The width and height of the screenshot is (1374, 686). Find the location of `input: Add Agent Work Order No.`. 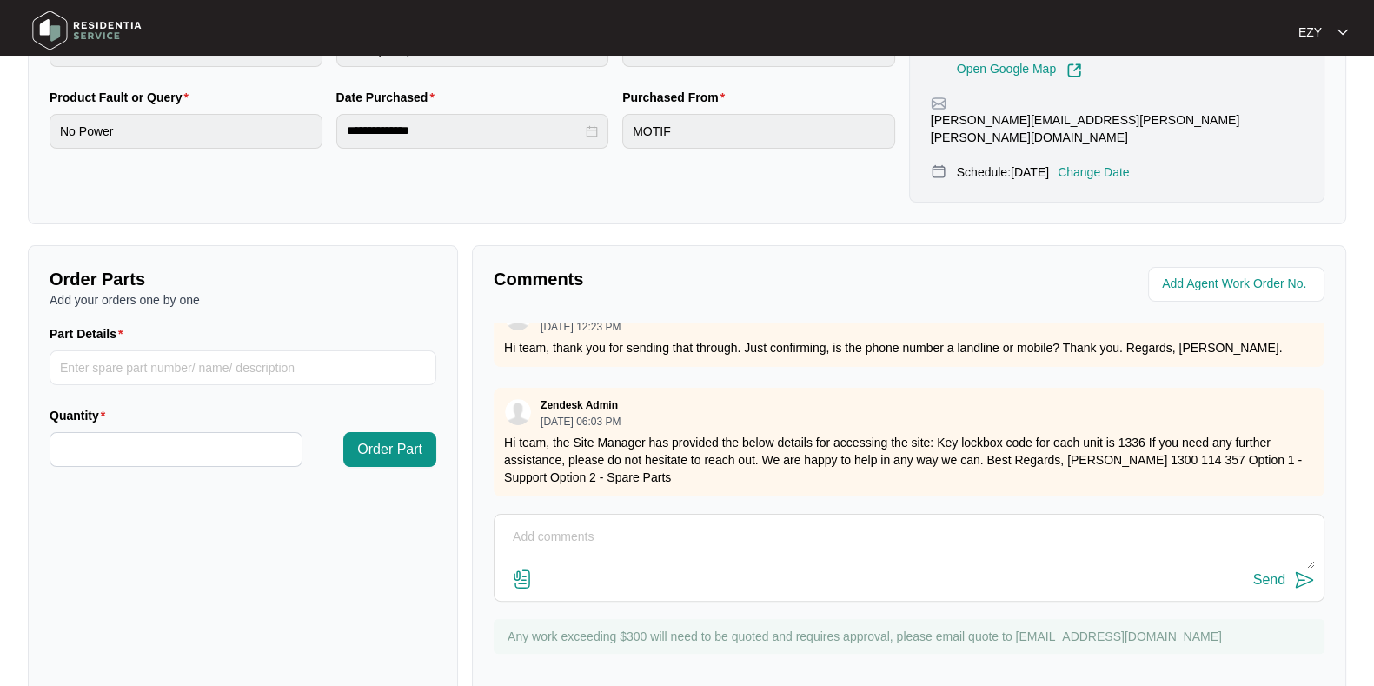

input: Add Agent Work Order No. is located at coordinates (1238, 284).